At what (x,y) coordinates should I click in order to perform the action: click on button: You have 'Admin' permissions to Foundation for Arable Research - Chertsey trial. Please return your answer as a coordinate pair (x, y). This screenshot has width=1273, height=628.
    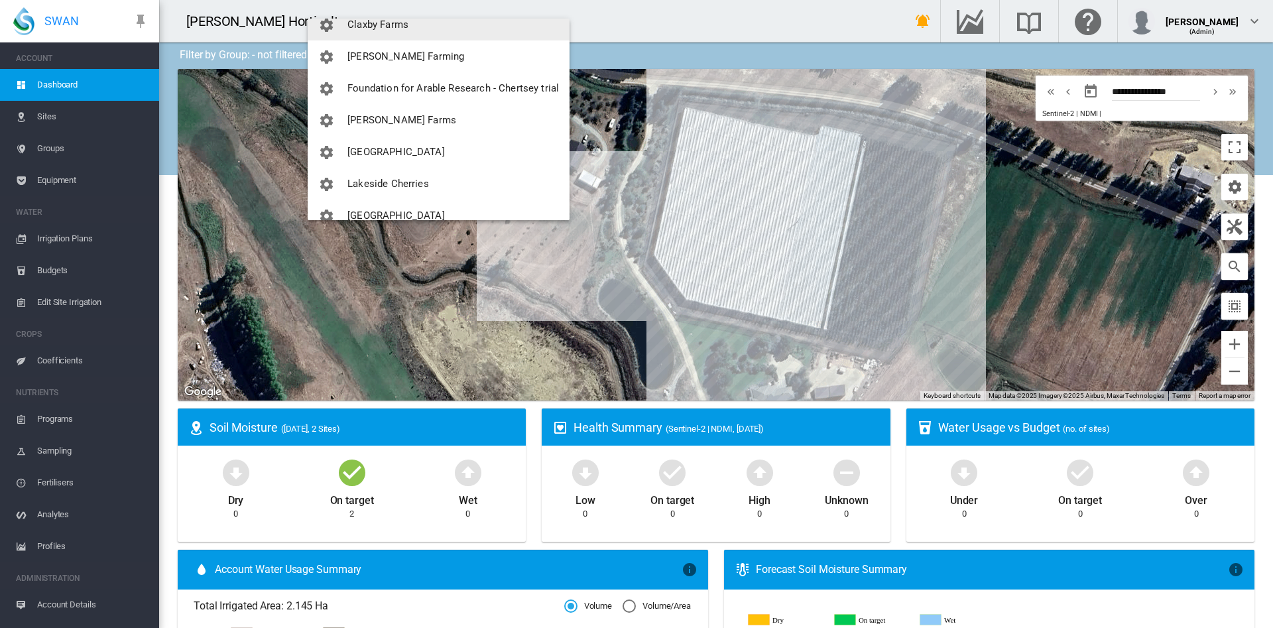
    Looking at the image, I should click on (438, 88).